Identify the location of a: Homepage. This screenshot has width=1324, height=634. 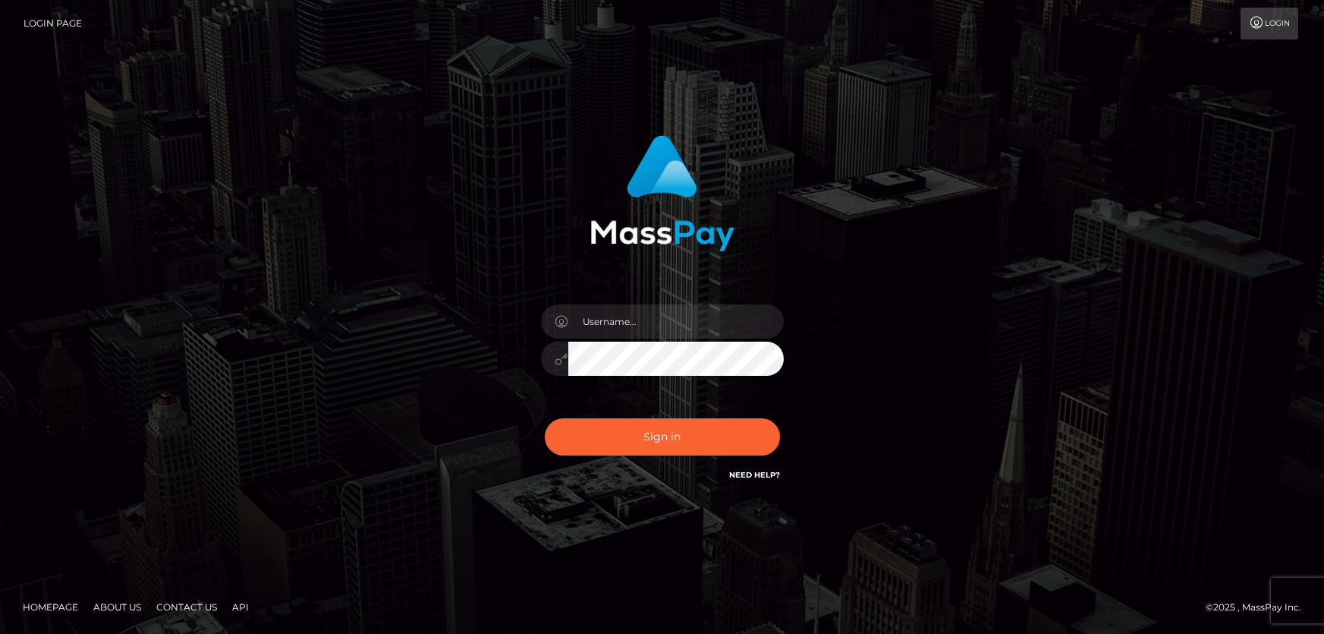
(50, 606).